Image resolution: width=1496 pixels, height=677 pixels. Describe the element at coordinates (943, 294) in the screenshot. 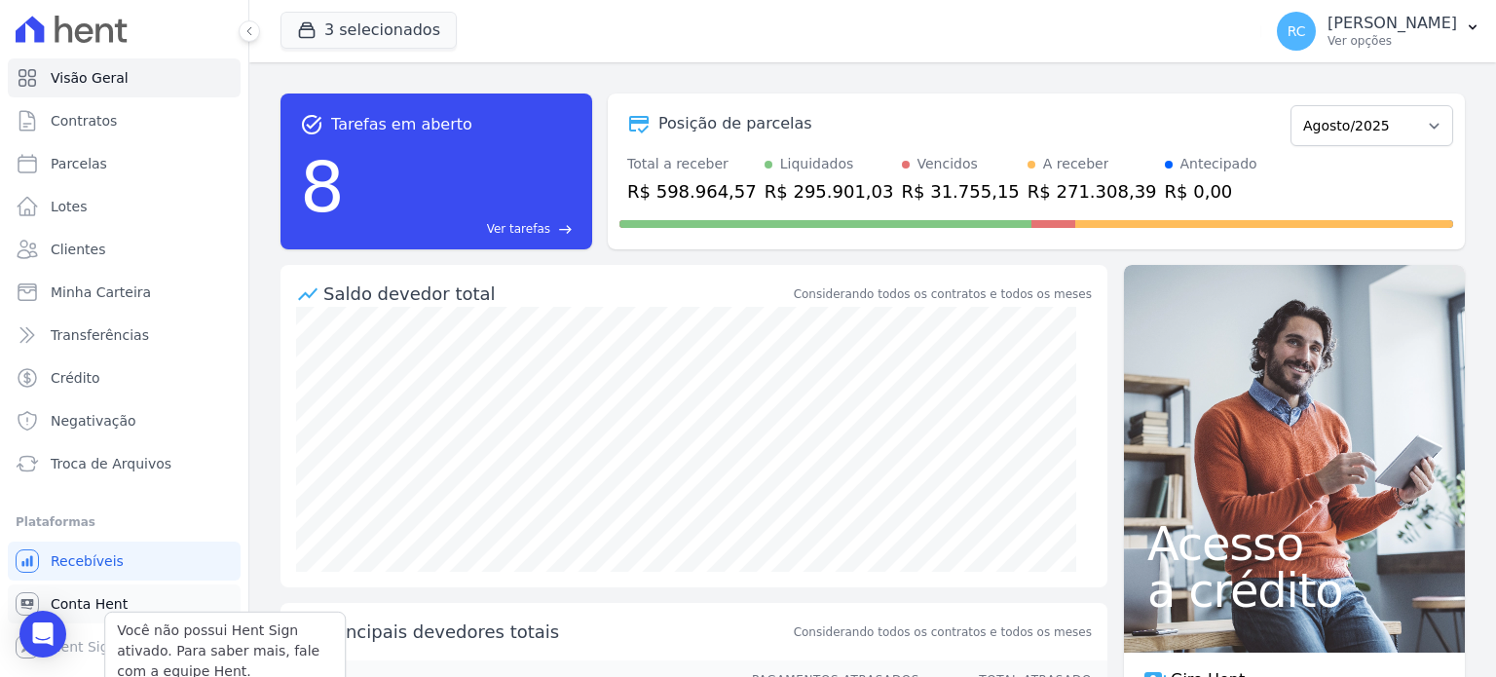

I see `div: Considerando todos os contratos e todos os meses` at that location.